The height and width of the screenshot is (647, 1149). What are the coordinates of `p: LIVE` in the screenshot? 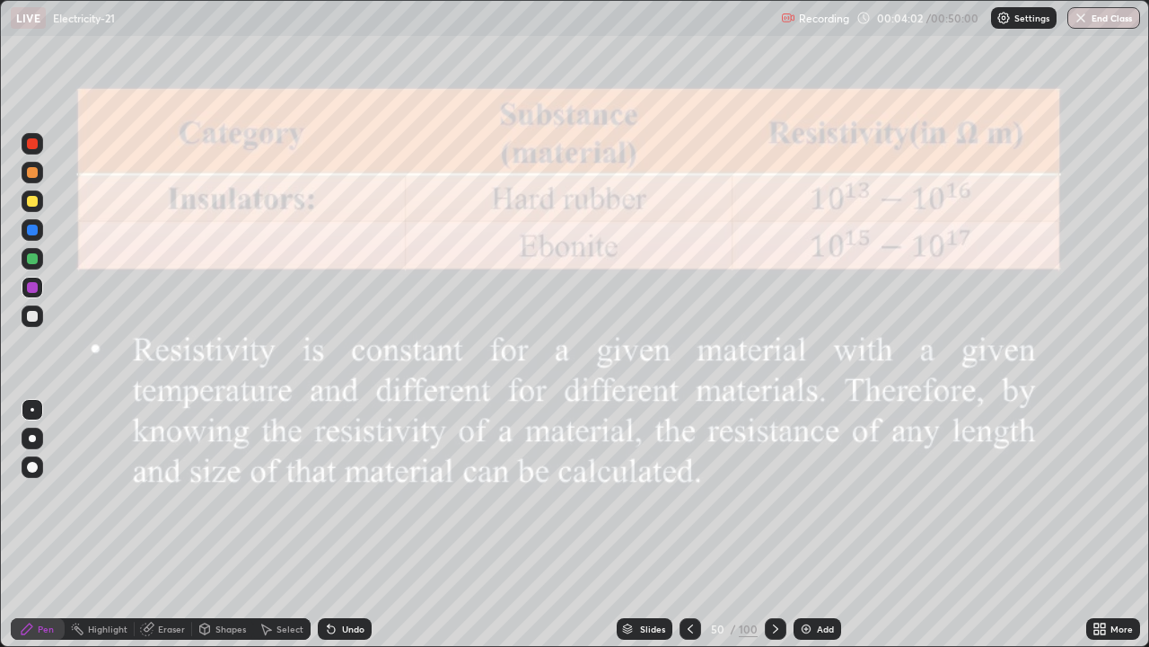 It's located at (28, 18).